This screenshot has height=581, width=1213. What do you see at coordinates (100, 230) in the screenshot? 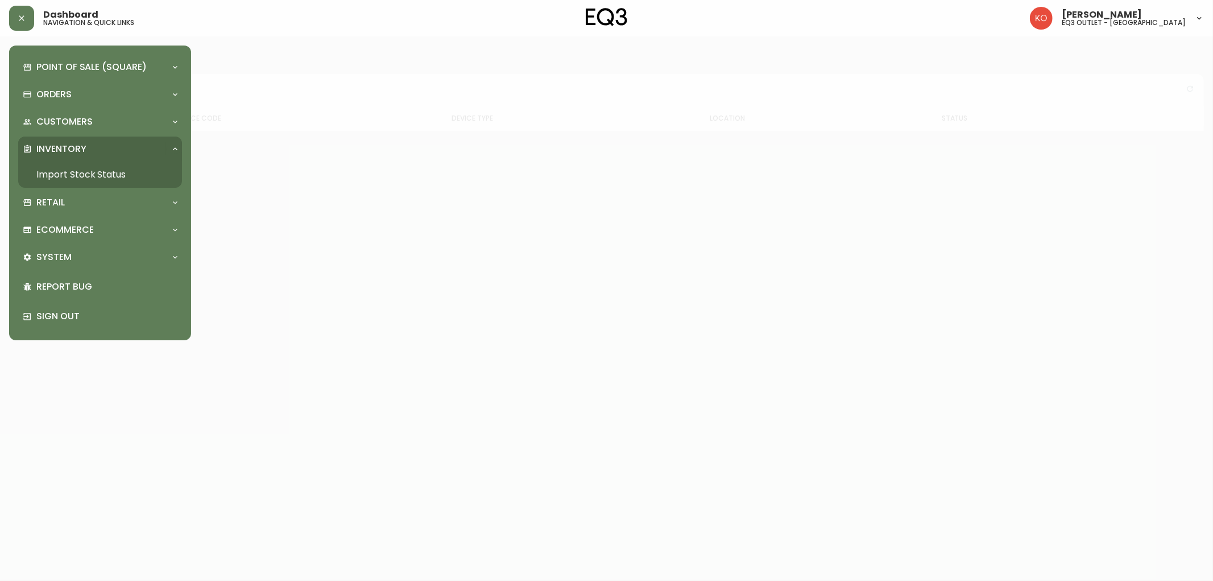
I see `div: Ecommerce` at bounding box center [100, 230].